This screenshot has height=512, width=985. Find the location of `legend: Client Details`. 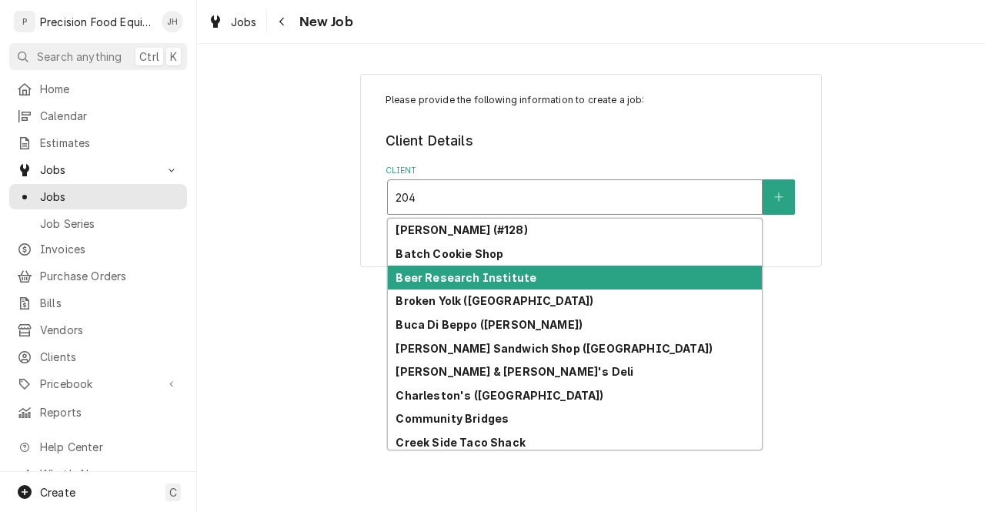

legend: Client Details is located at coordinates (591, 141).